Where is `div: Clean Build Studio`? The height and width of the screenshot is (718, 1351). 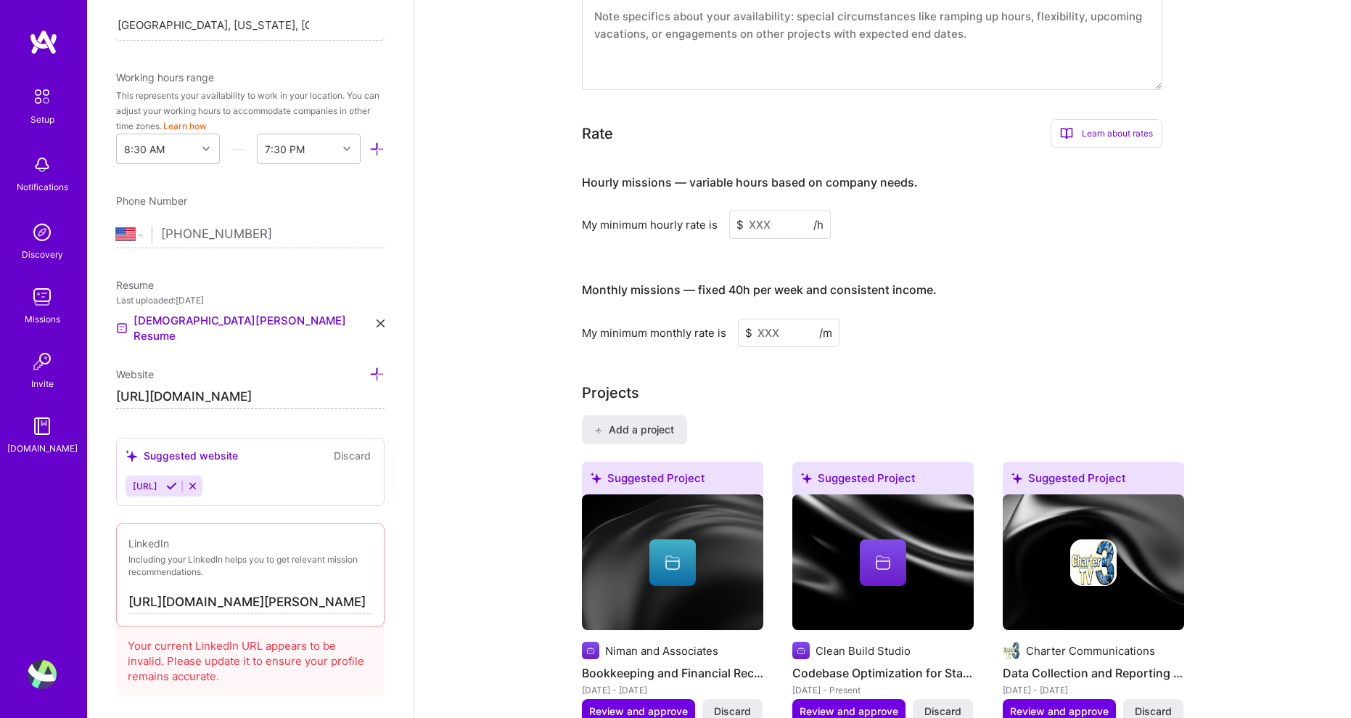 div: Clean Build Studio is located at coordinates (863, 650).